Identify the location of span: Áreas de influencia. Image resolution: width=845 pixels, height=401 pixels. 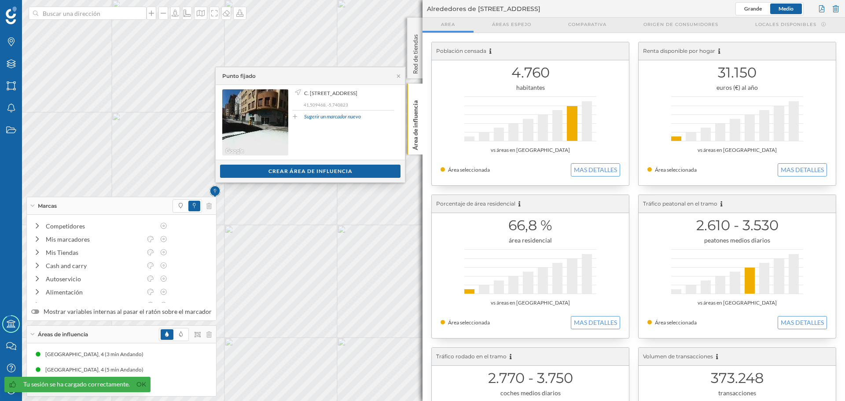
(63, 335).